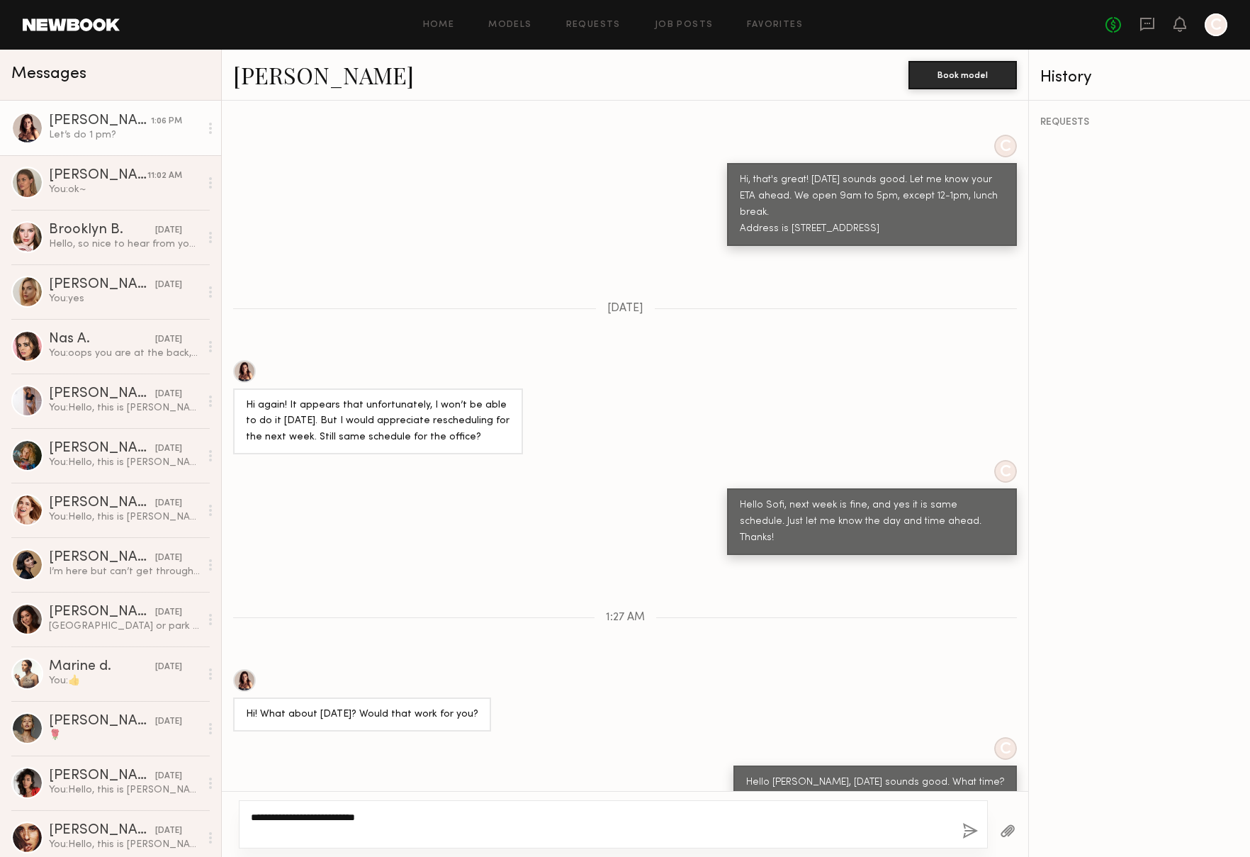 Image resolution: width=1250 pixels, height=857 pixels. I want to click on div: Nas A., so click(102, 340).